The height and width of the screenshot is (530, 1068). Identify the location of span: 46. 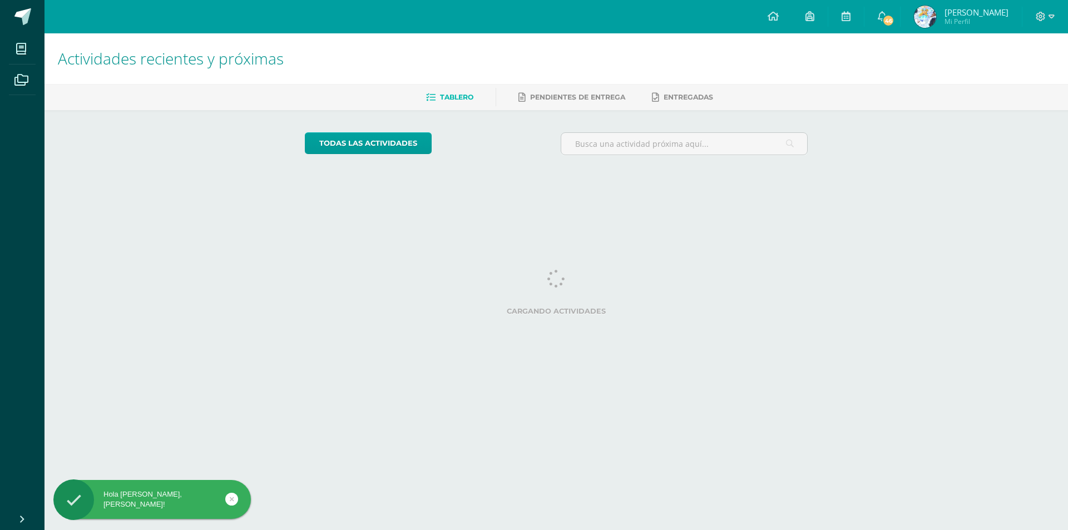
(889, 21).